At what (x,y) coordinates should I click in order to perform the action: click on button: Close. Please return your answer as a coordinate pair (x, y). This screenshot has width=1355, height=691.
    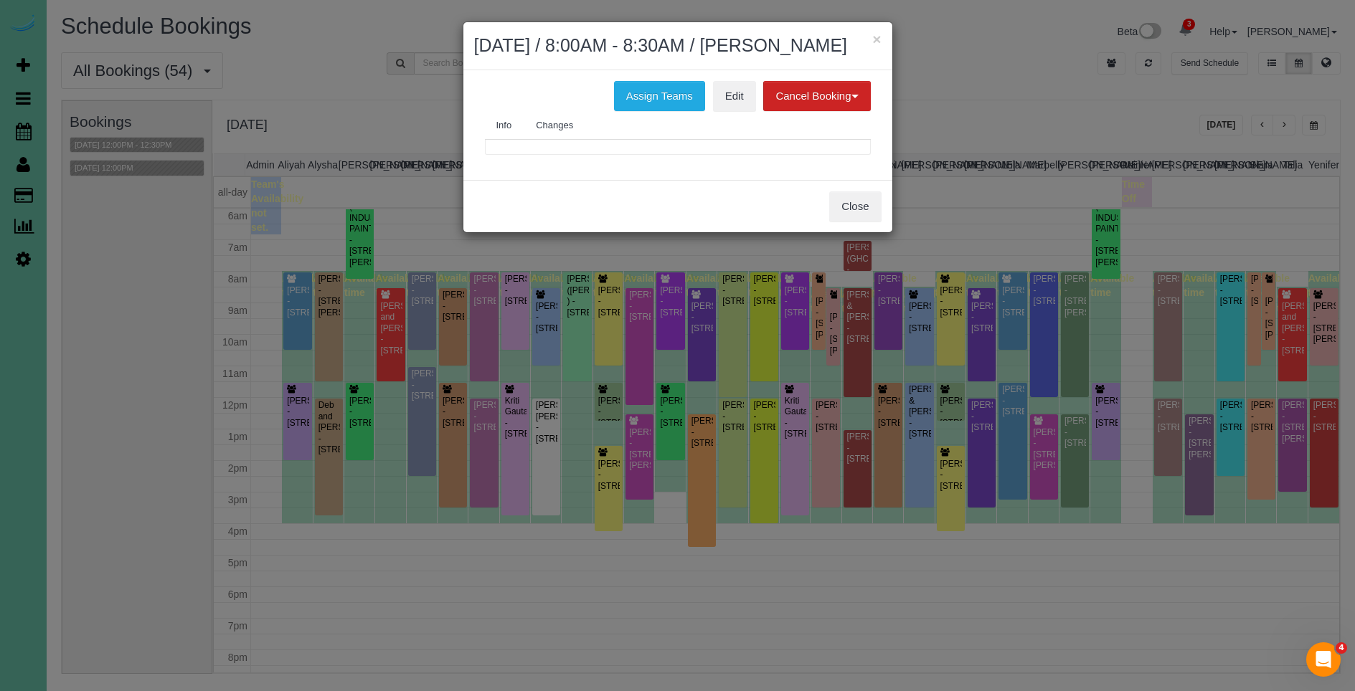
    Looking at the image, I should click on (855, 207).